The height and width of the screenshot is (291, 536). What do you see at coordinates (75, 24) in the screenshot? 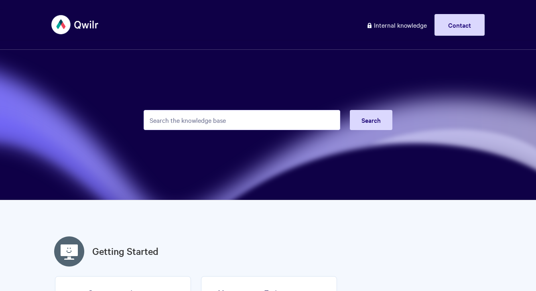
I see `img: Qwilr Help Center` at bounding box center [75, 24].